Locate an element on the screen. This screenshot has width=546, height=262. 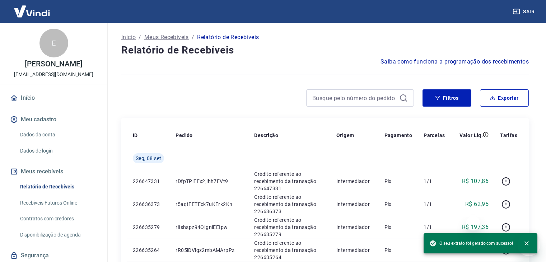
button: Meu cadastro is located at coordinates (53, 119).